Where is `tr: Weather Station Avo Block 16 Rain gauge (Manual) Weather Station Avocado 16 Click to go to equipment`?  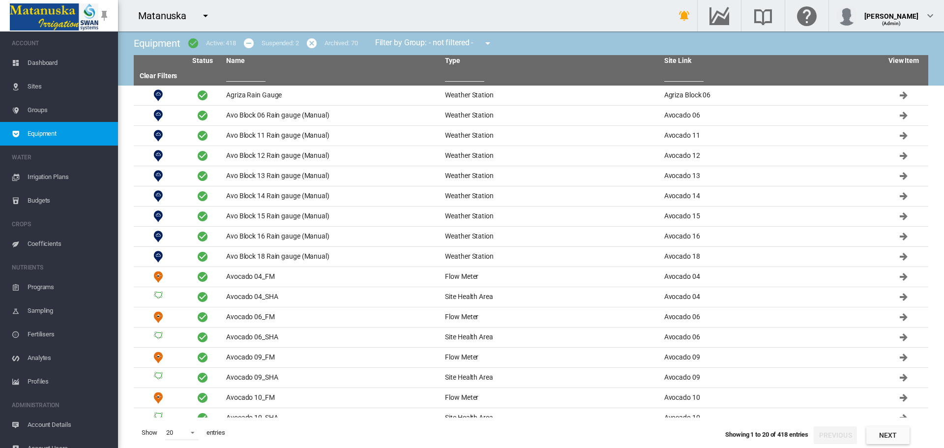
tr: Weather Station Avo Block 16 Rain gauge (Manual) Weather Station Avocado 16 Click to go to equipment is located at coordinates (531, 237).